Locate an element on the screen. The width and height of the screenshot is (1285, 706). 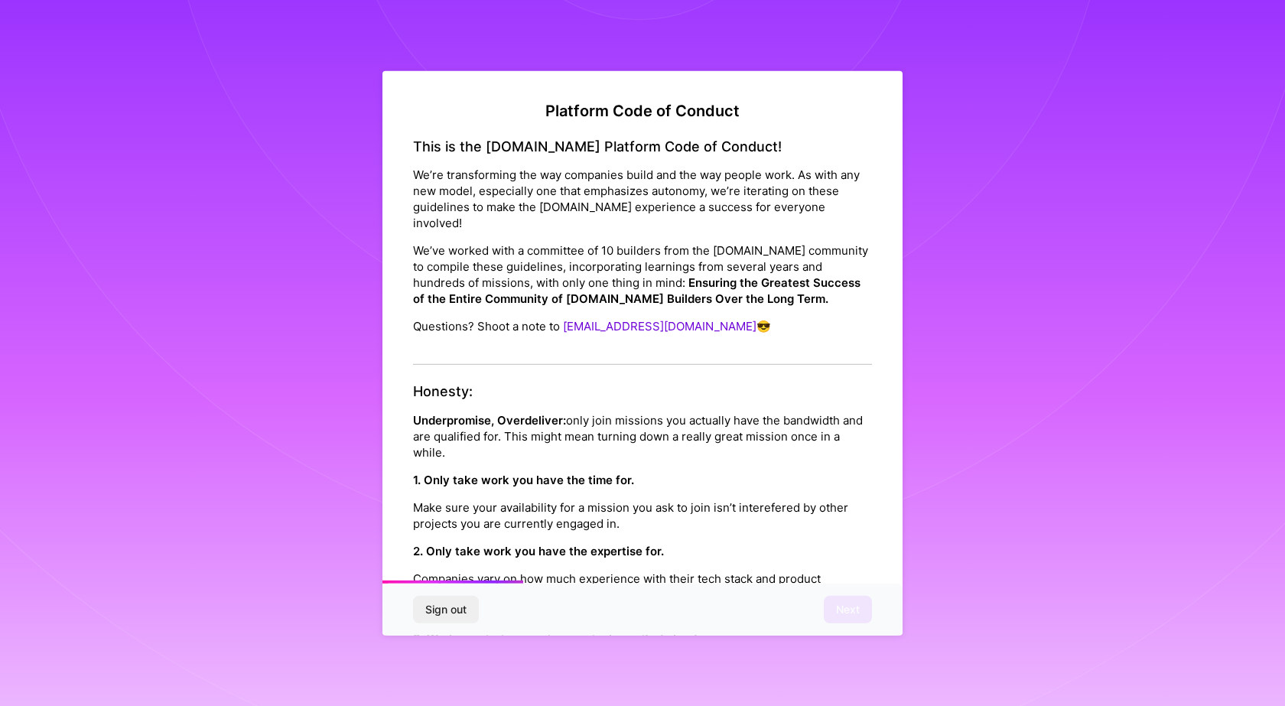
p: We’re transforming the way companies build and the way people work. As with any new model, especi... is located at coordinates (643, 199).